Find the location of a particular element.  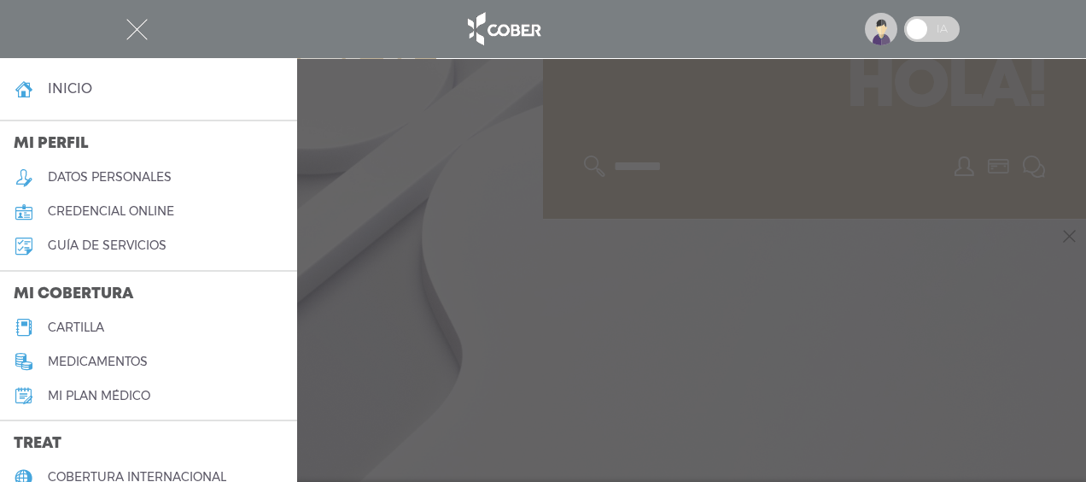

h5: Mi plan médico is located at coordinates (99, 395).